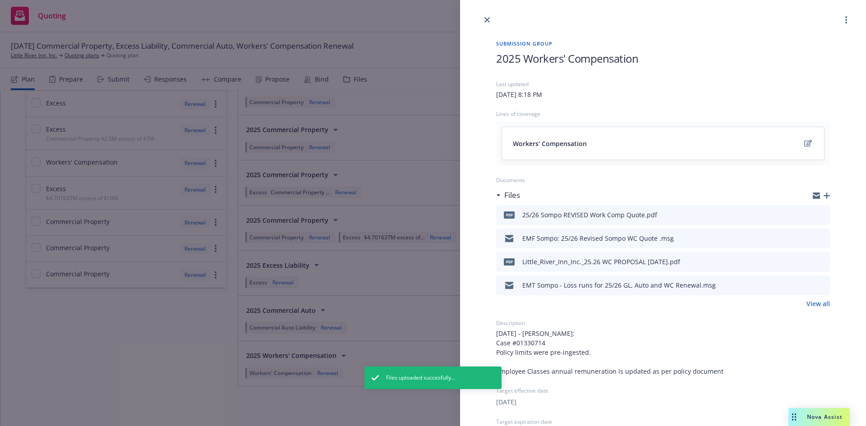  Describe the element at coordinates (663, 390) in the screenshot. I see `div: Target effective date` at that location.